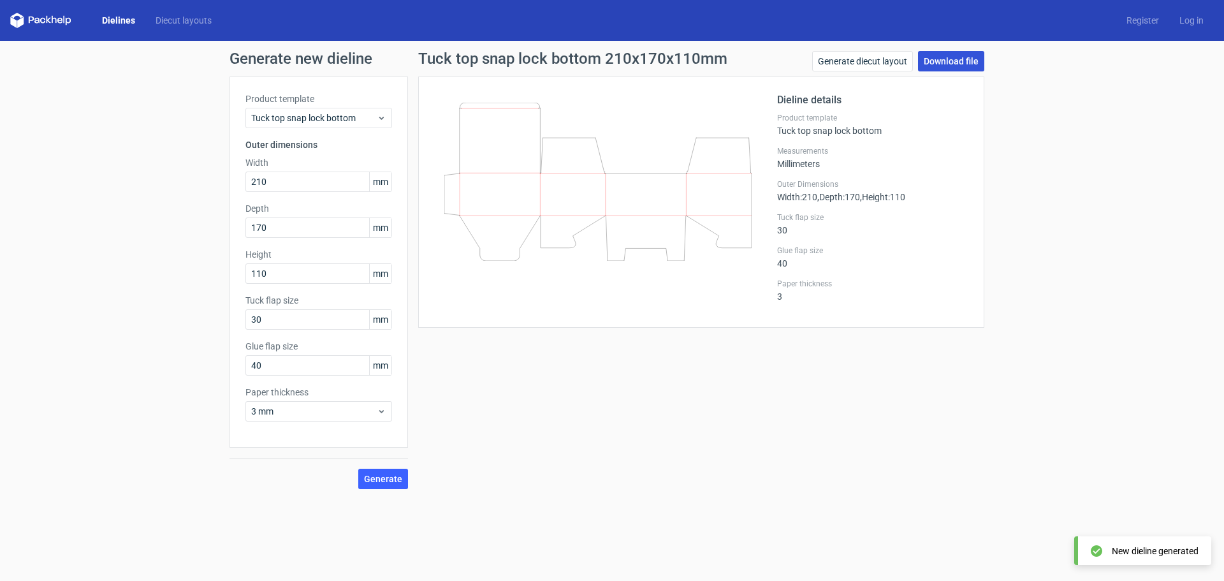 The width and height of the screenshot is (1224, 581). I want to click on label: Outer Dimensions, so click(873, 184).